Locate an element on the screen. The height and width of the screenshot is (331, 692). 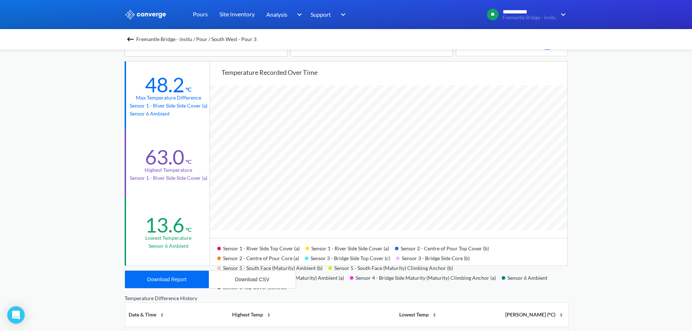
div: Download Report is located at coordinates (167, 279).